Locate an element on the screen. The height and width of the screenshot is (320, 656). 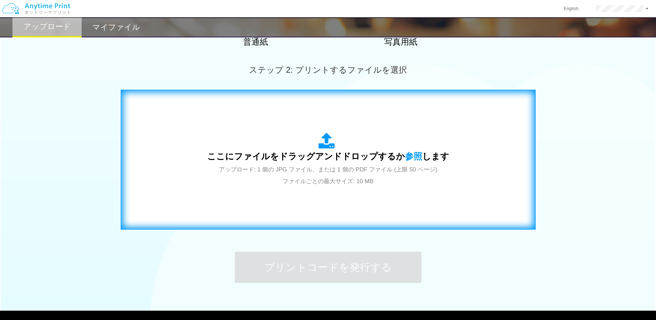
span: アップロード: 1 個の JPG ファイル、または 1 個の PDF ファイル (上限 50 ページ) ファイルごとの最大サイズ: 10 MB is located at coordinates (328, 175).